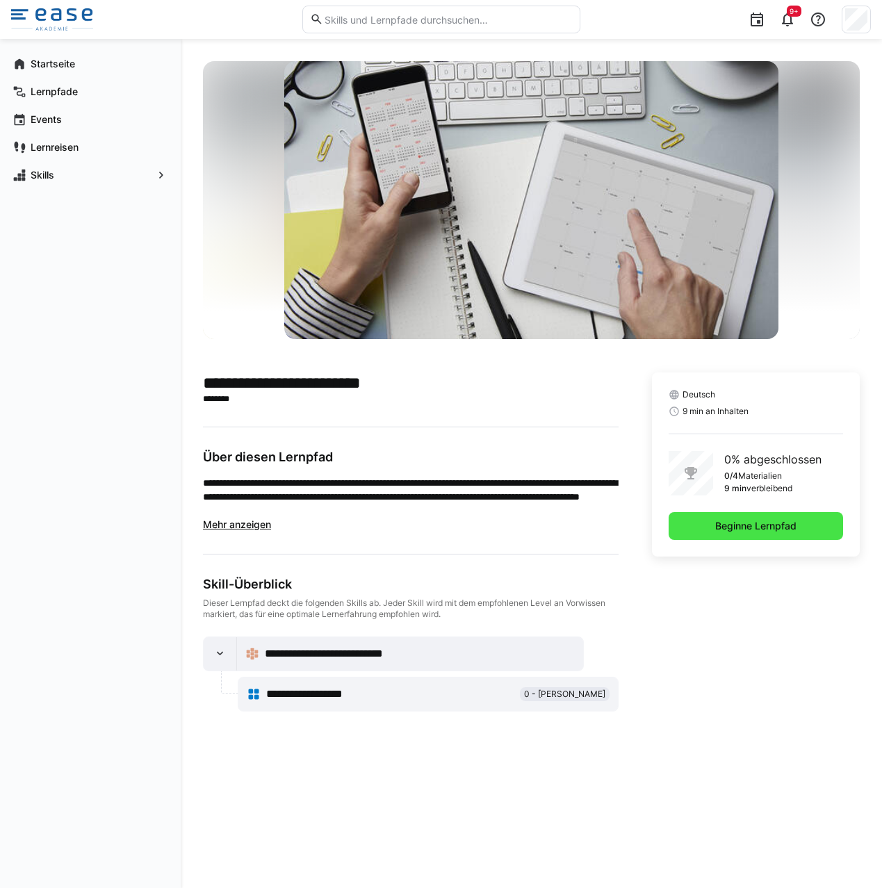 This screenshot has width=882, height=888. I want to click on p: 0% abgeschlossen, so click(773, 459).